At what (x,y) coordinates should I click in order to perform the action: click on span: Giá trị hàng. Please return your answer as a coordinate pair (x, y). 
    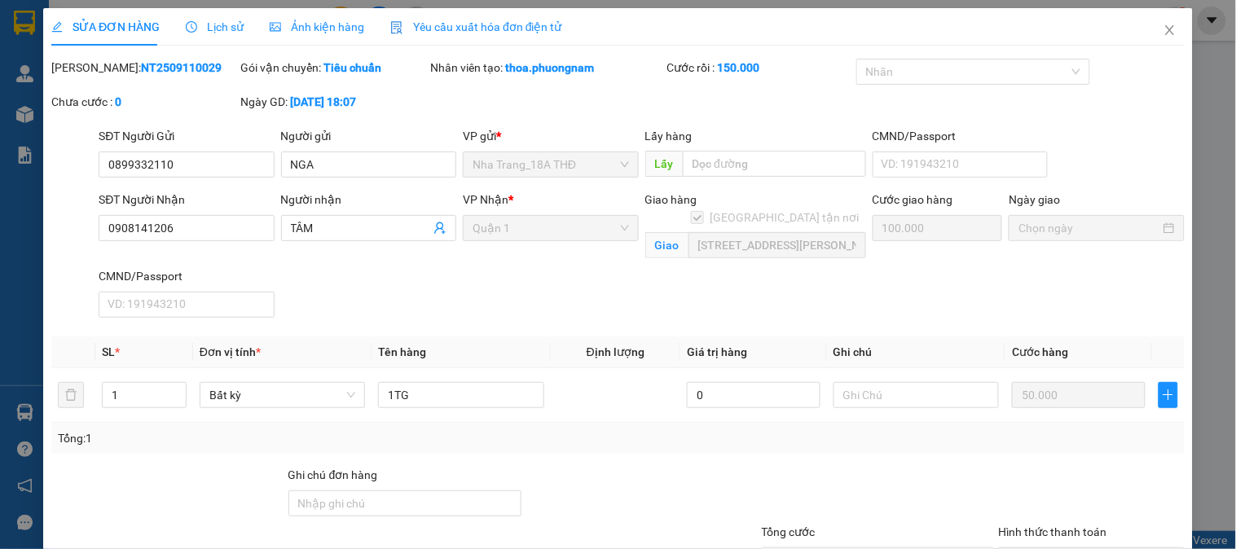
    Looking at the image, I should click on (717, 352).